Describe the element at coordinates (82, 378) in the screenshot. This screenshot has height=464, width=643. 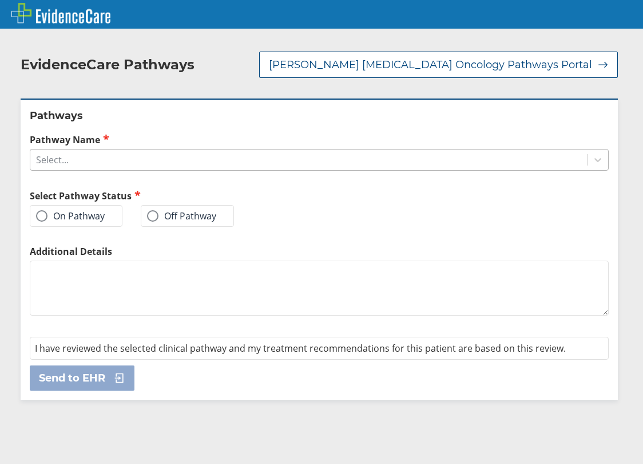
I see `button: Send to EHR` at that location.